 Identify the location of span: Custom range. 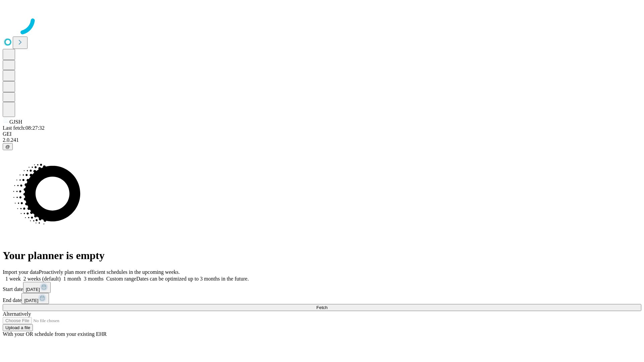
(121, 279).